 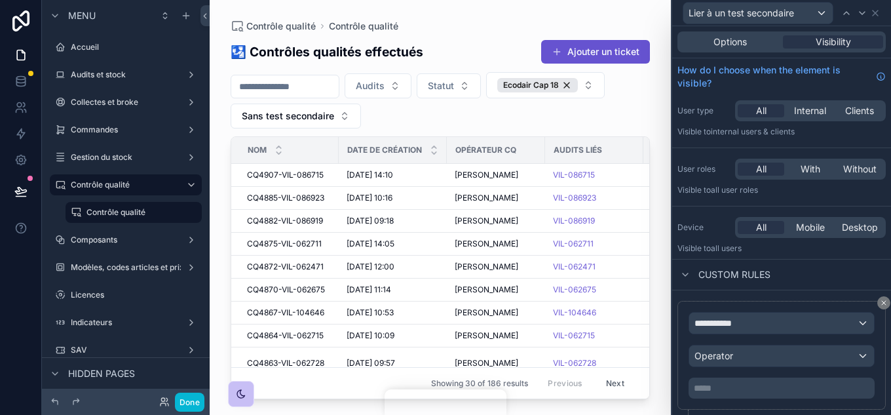 What do you see at coordinates (289, 290) in the screenshot?
I see `a: CQ4870-VIL-062675` at bounding box center [289, 290].